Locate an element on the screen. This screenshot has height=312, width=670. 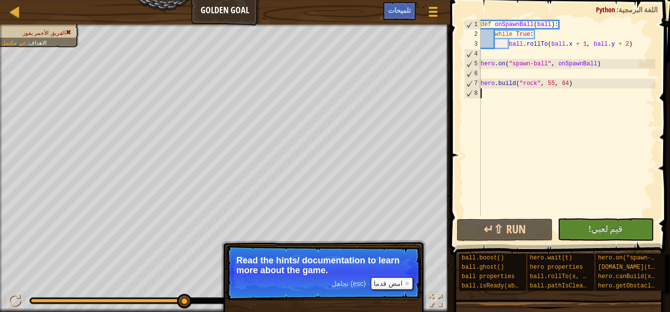
button: امض قدما is located at coordinates (392, 283).